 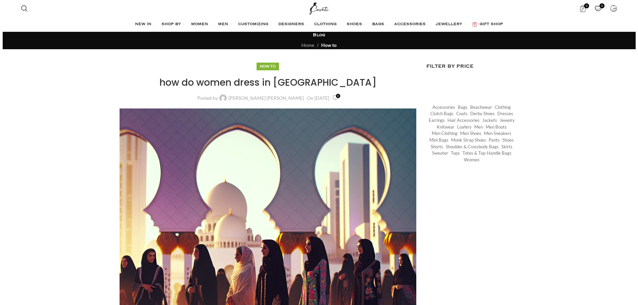 What do you see at coordinates (437, 120) in the screenshot?
I see `a: Earrings (185 items)` at bounding box center [437, 120].